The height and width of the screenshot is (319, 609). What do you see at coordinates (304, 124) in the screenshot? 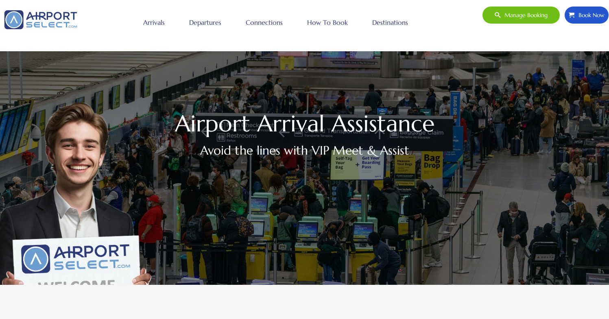
I see `h1: Airport Arrival Assistance` at bounding box center [304, 124].